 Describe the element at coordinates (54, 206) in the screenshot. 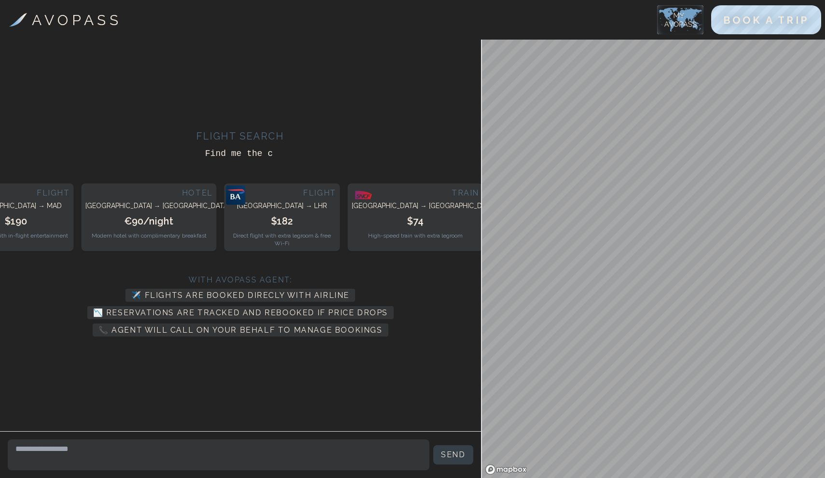

I see `span: MAD` at that location.